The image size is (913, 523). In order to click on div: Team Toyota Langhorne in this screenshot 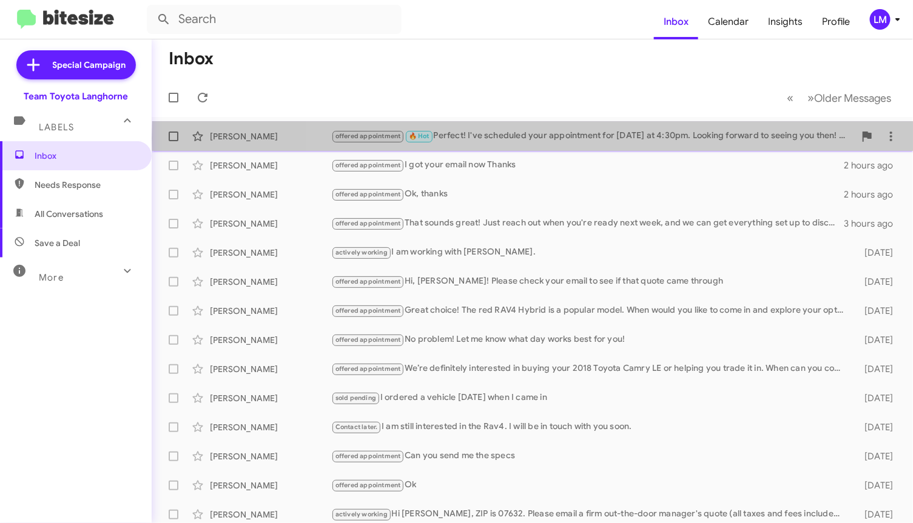, I will do `click(76, 96)`.